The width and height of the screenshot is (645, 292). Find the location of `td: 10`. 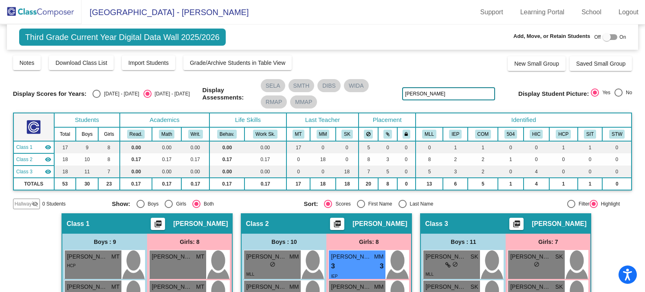

td: 10 is located at coordinates (87, 159).